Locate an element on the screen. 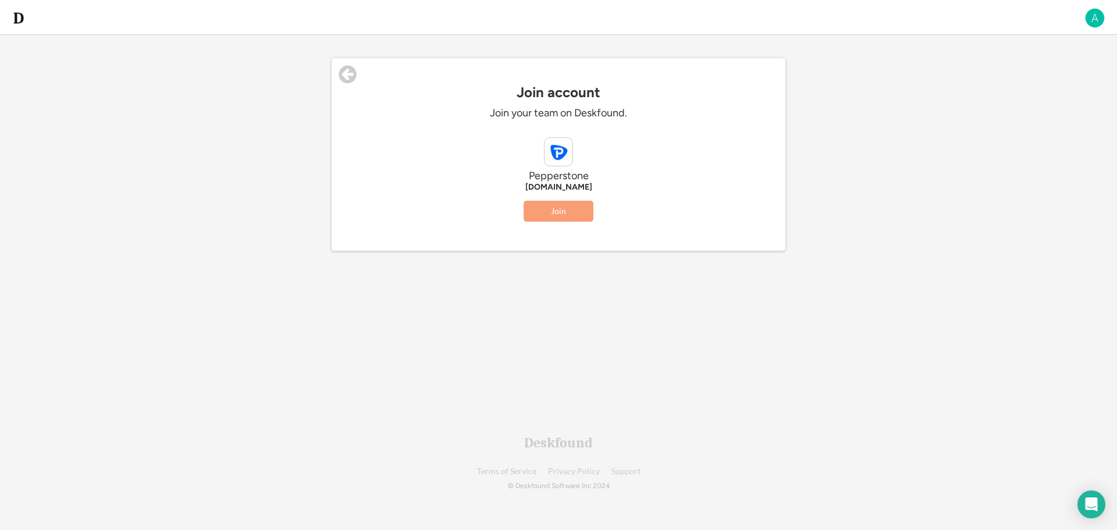 The width and height of the screenshot is (1117, 530). img: pepperstone.com is located at coordinates (558, 152).